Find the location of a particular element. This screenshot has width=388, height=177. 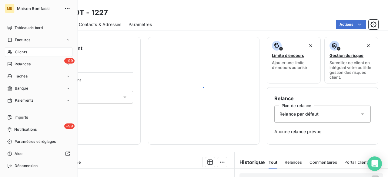

h6: Relance is located at coordinates (323, 99).